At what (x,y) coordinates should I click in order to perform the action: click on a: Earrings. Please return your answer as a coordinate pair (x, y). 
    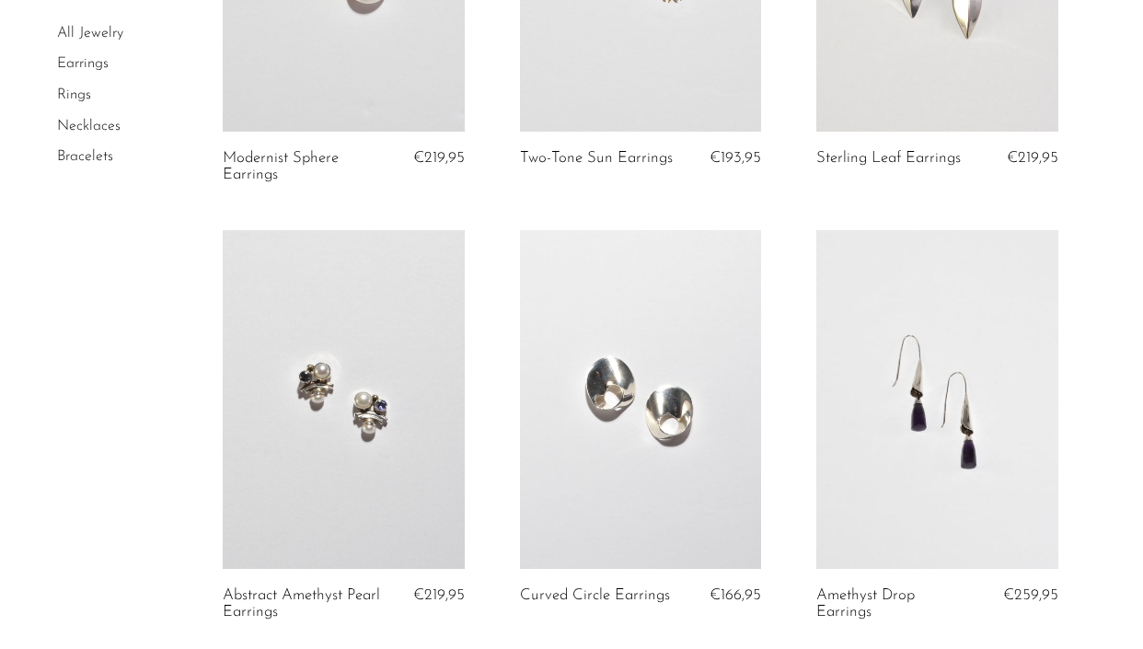
    Looking at the image, I should click on (83, 64).